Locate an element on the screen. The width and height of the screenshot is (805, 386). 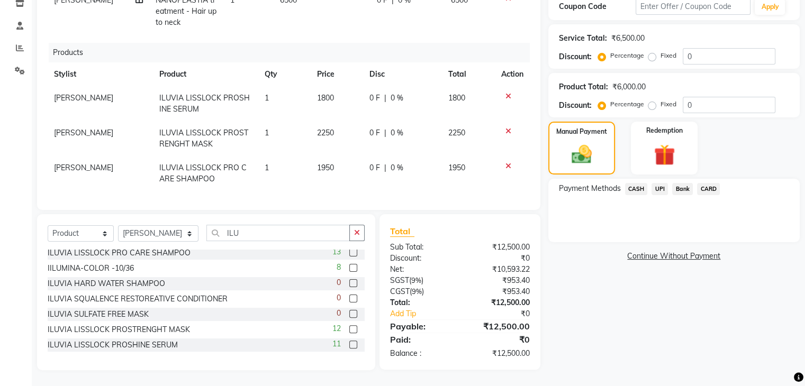
th: Qty is located at coordinates (284, 74).